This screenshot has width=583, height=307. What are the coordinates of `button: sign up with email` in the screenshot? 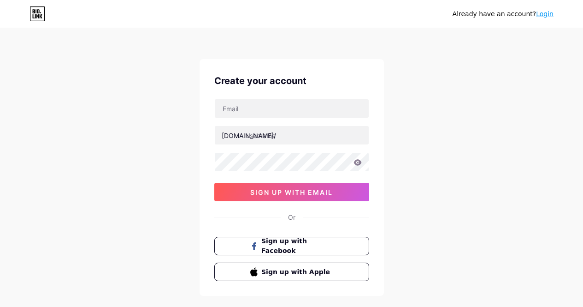 It's located at (292, 192).